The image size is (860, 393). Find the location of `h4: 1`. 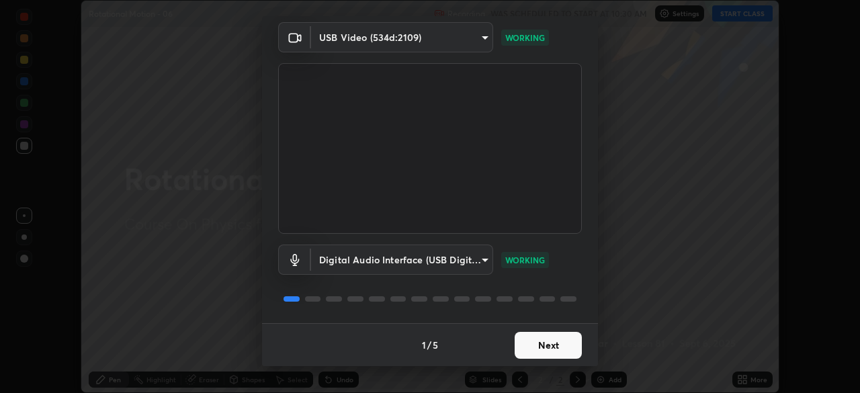

h4: 1 is located at coordinates (424, 345).